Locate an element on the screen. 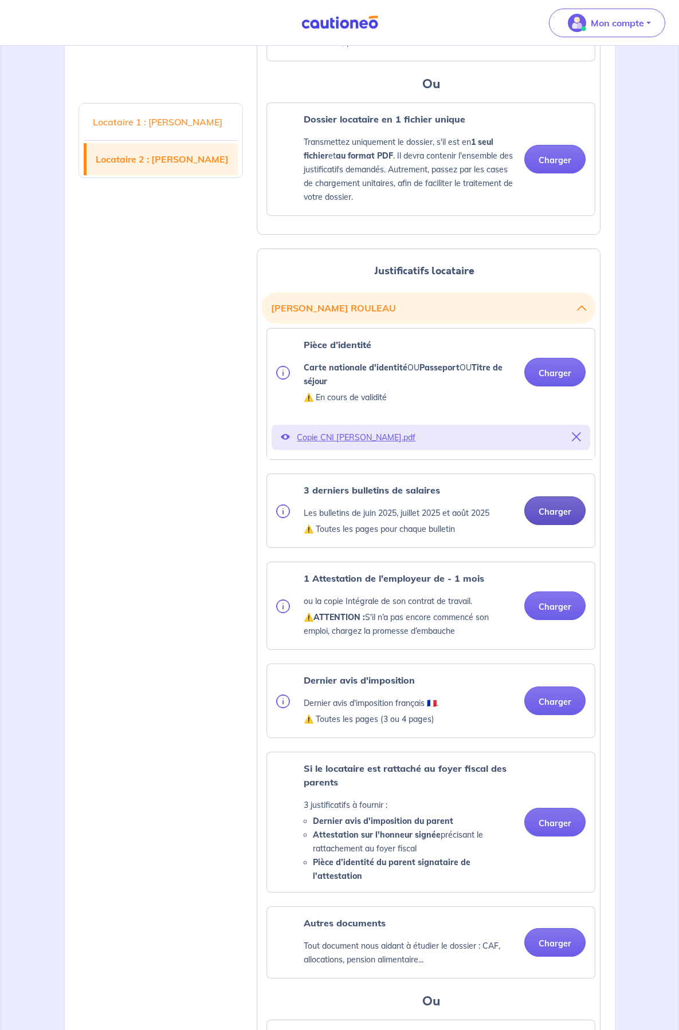  div: categoryName: tax-assessment, userCategory: cdi-without-trial is located at coordinates (431, 701).